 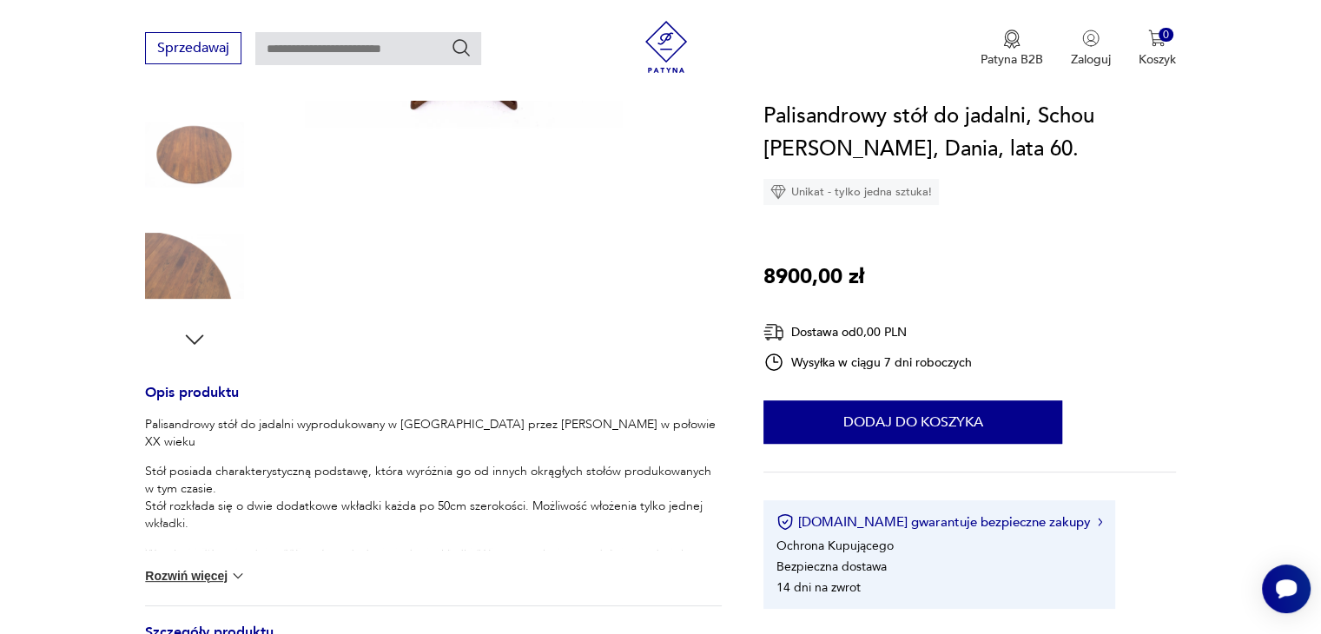 What do you see at coordinates (778, 192) in the screenshot?
I see `img: Ikona diamentu` at bounding box center [778, 192].